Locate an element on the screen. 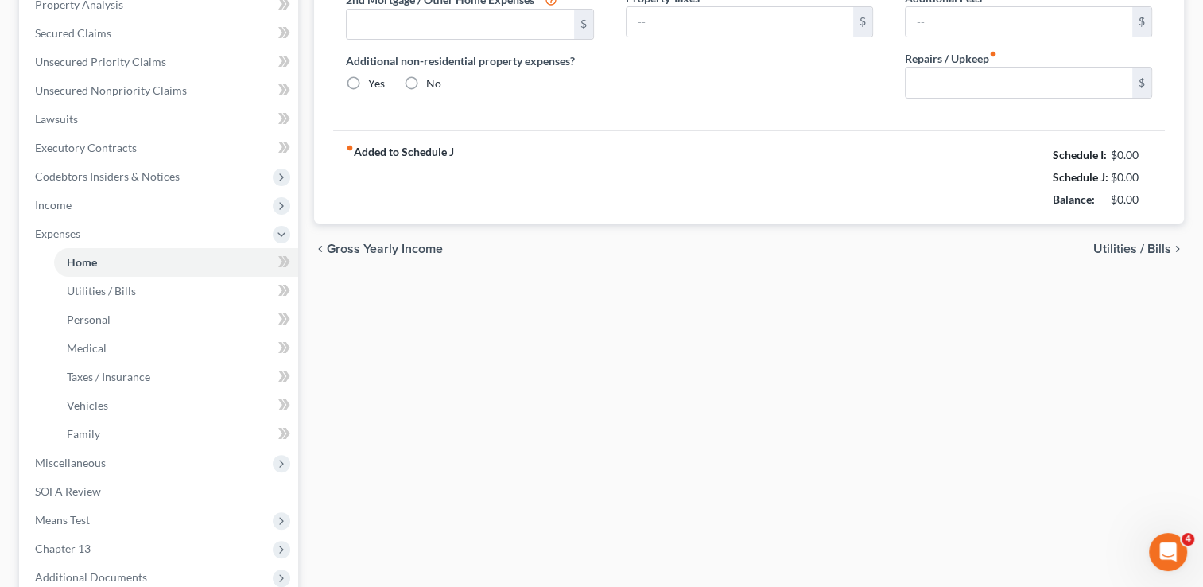  span: Income is located at coordinates (53, 204).